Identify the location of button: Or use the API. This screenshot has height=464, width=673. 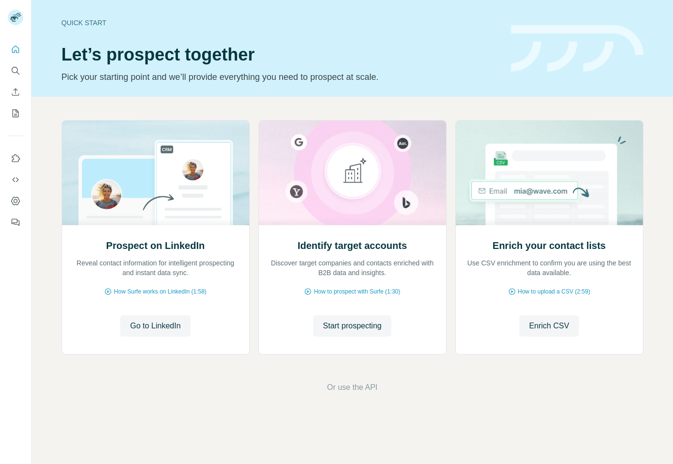
(352, 388).